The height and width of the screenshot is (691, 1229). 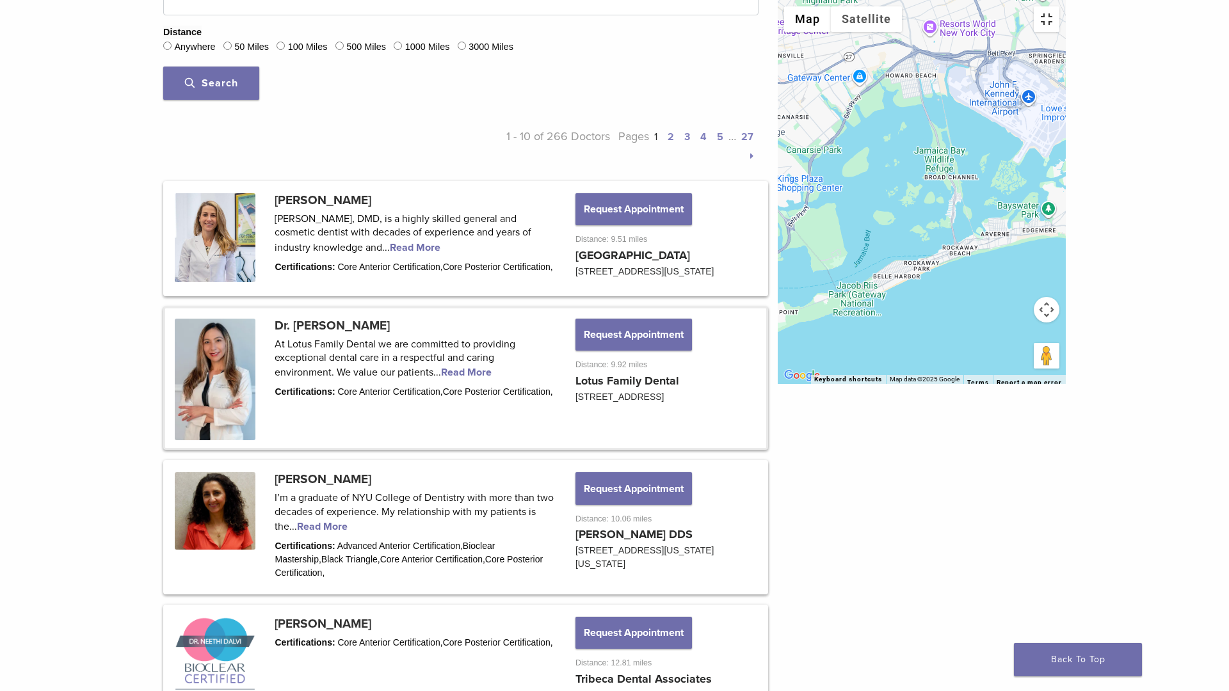 I want to click on button: Keyboard shortcuts, so click(x=848, y=379).